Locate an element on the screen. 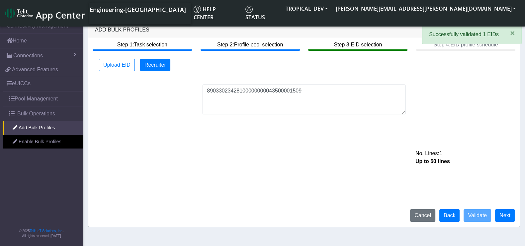 The width and height of the screenshot is (525, 246). btn: Step 1: Task selection is located at coordinates (142, 45).